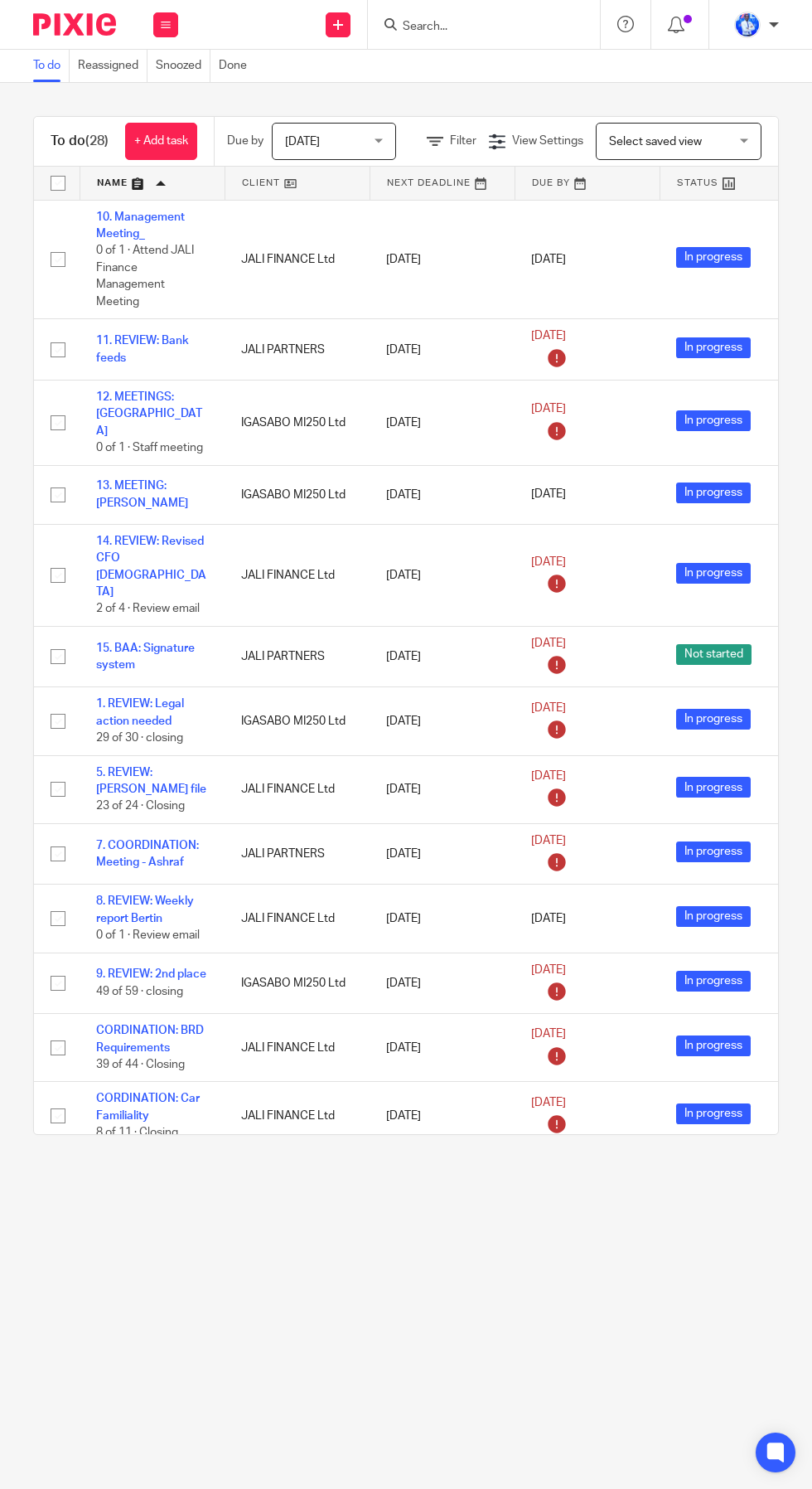 The width and height of the screenshot is (812, 1489). Describe the element at coordinates (656, 141) in the screenshot. I see `span: Select saved view` at that location.